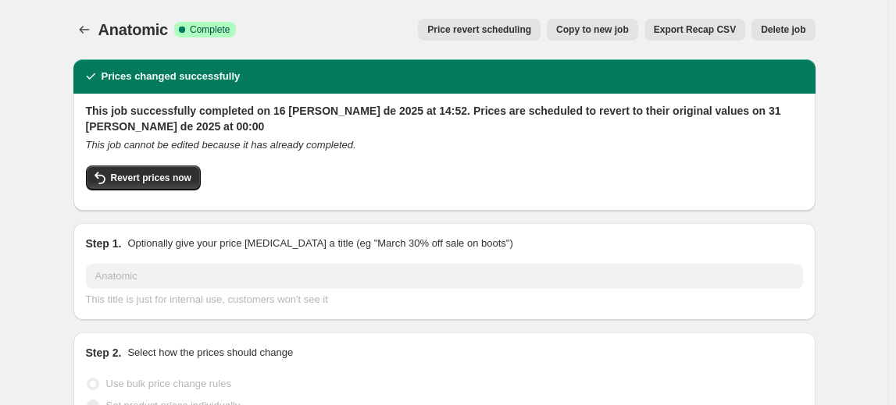  Describe the element at coordinates (104, 353) in the screenshot. I see `h2: Step 2.` at that location.